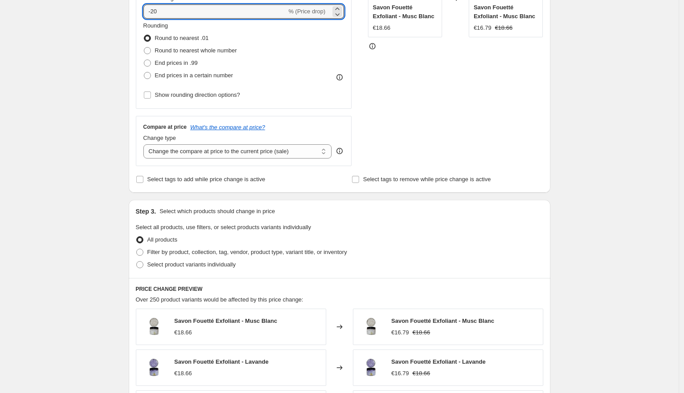  Describe the element at coordinates (160, 138) in the screenshot. I see `span: Change type` at that location.